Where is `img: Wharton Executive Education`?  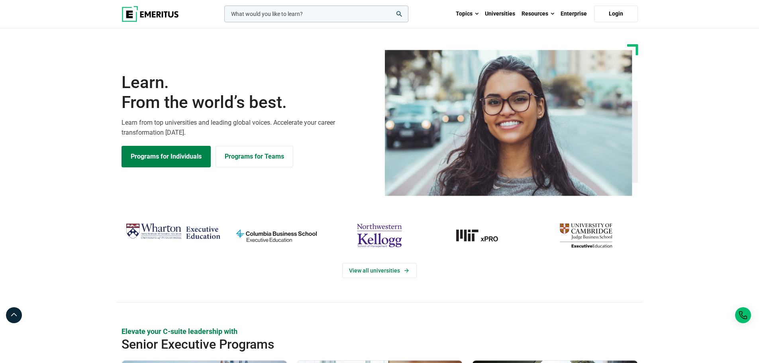
img: Wharton Executive Education is located at coordinates (173, 232).